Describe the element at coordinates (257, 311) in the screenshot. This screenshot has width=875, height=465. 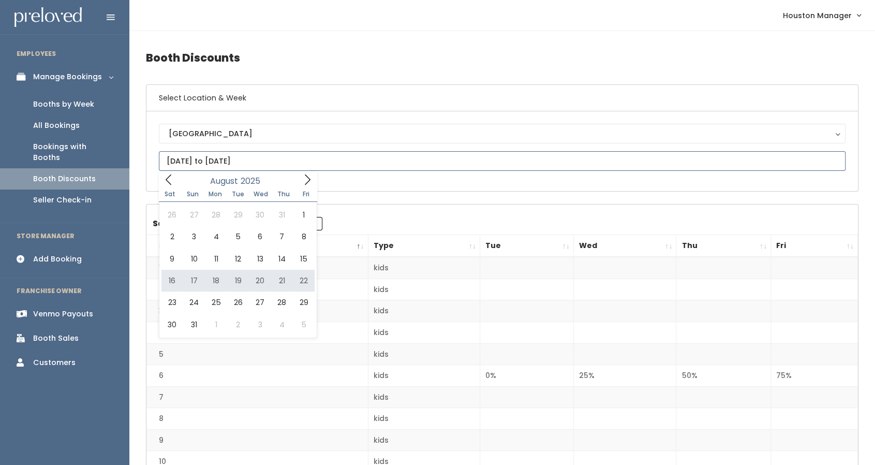
I see `td: 3` at that location.